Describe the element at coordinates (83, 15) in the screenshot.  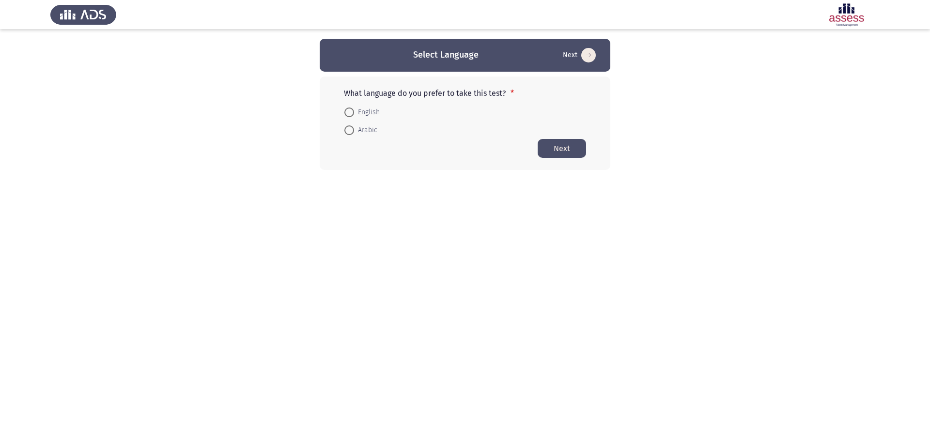
I see `img: Assess Talent Management logo` at that location.